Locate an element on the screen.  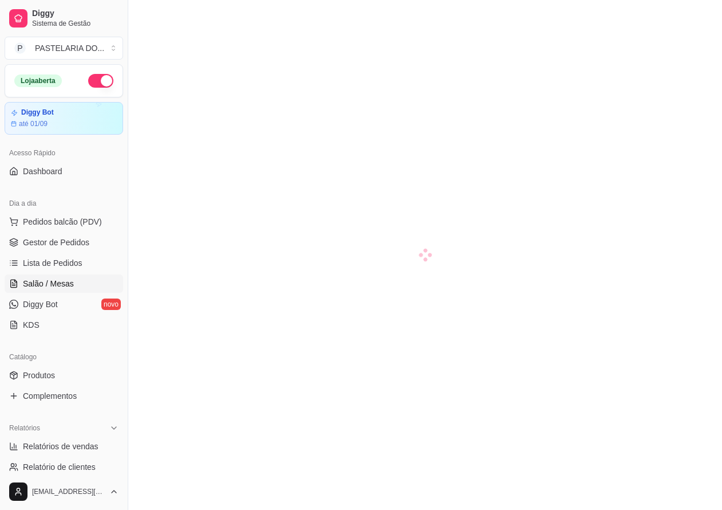
a: Produtos is located at coordinates (64, 375).